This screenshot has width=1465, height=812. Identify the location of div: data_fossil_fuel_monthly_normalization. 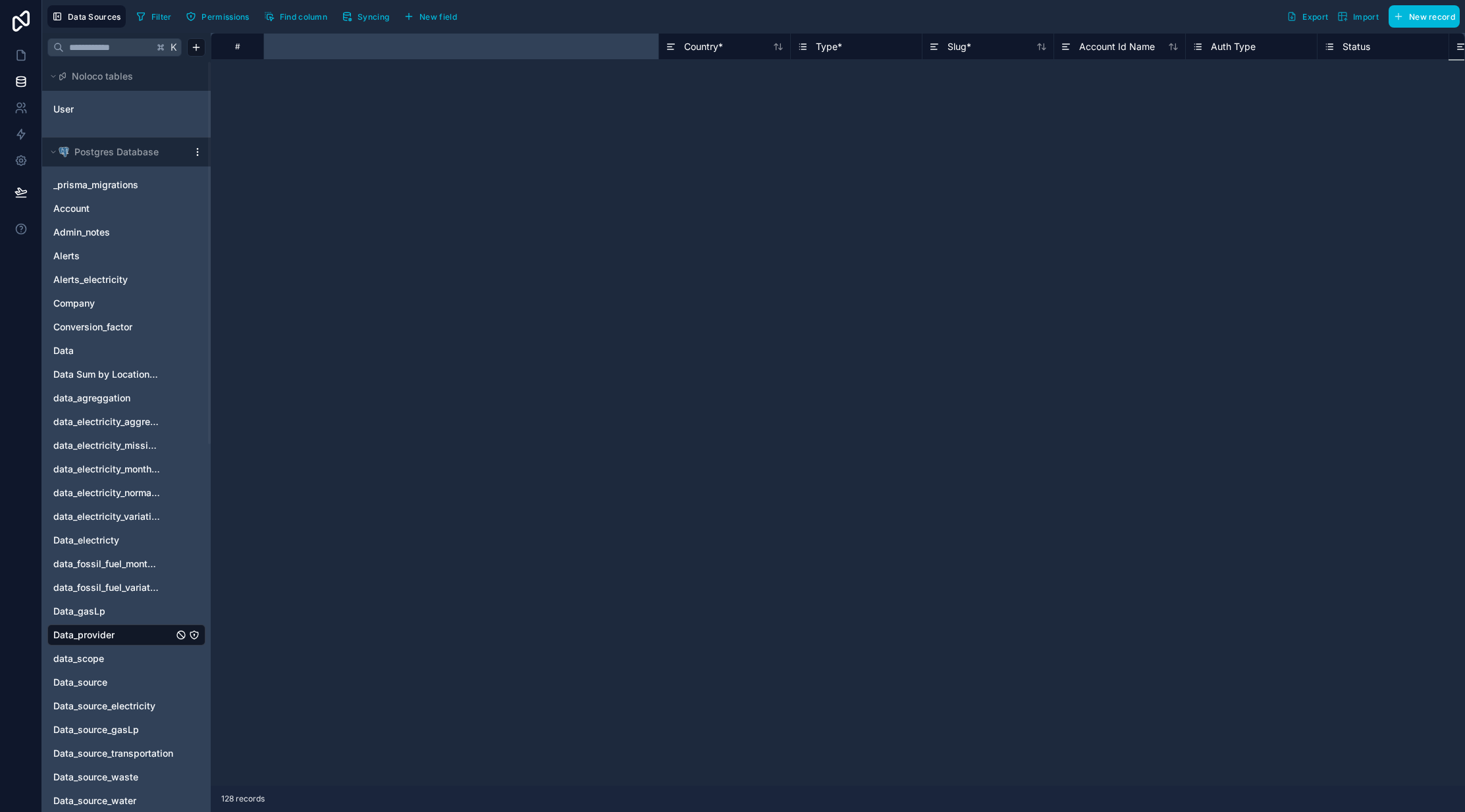
(126, 564).